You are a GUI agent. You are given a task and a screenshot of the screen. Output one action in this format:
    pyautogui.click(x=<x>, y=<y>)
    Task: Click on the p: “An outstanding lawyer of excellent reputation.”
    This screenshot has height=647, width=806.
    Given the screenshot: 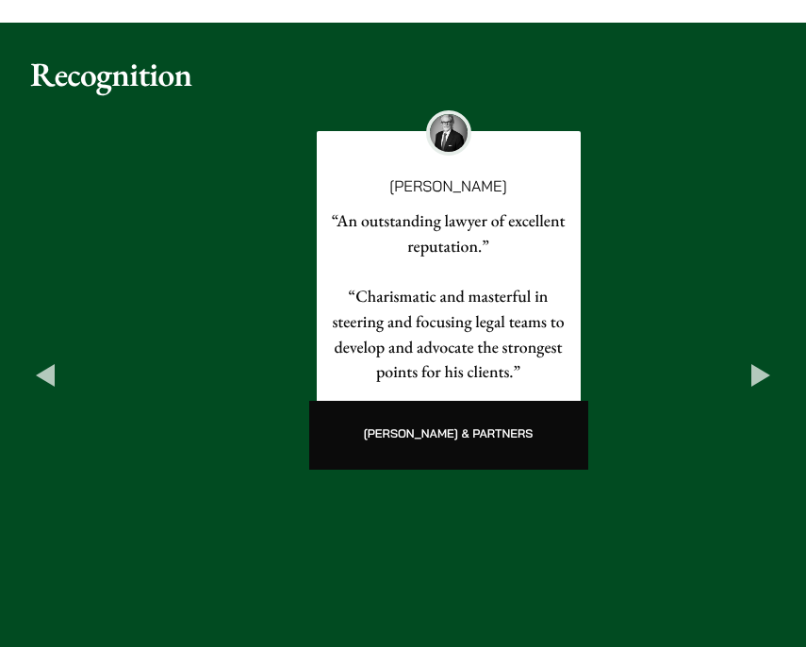 What is the action you would take?
    pyautogui.click(x=449, y=234)
    